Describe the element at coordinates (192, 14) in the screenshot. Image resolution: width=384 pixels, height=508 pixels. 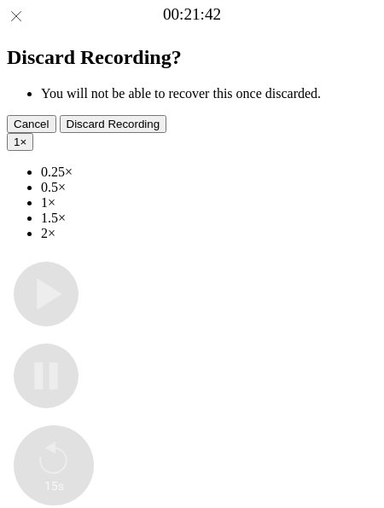
I see `a: 00:21:42` at that location.